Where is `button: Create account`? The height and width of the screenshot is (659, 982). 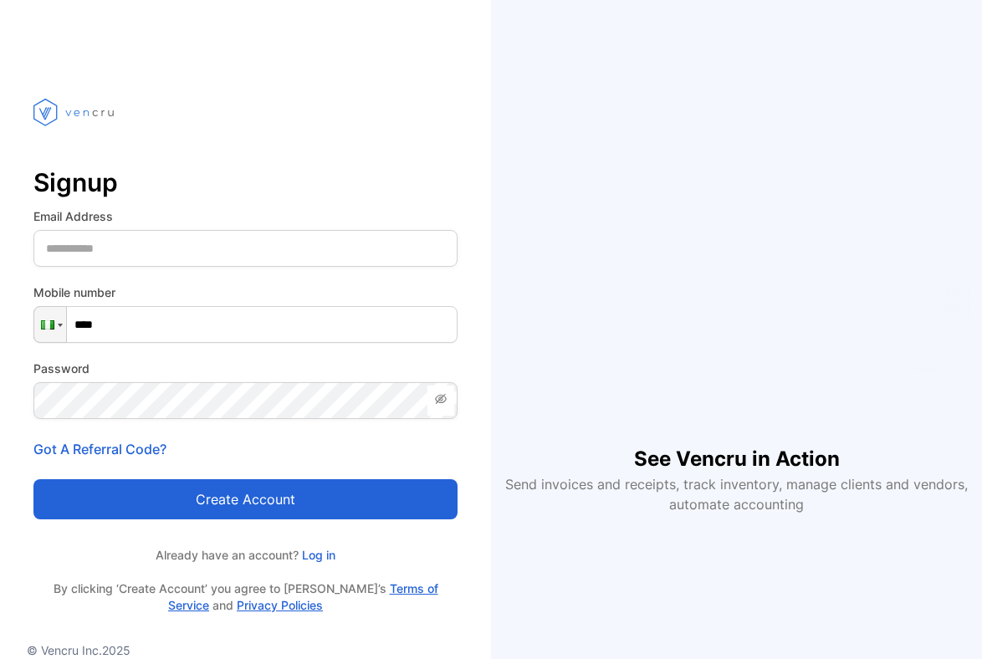 button: Create account is located at coordinates (245, 499).